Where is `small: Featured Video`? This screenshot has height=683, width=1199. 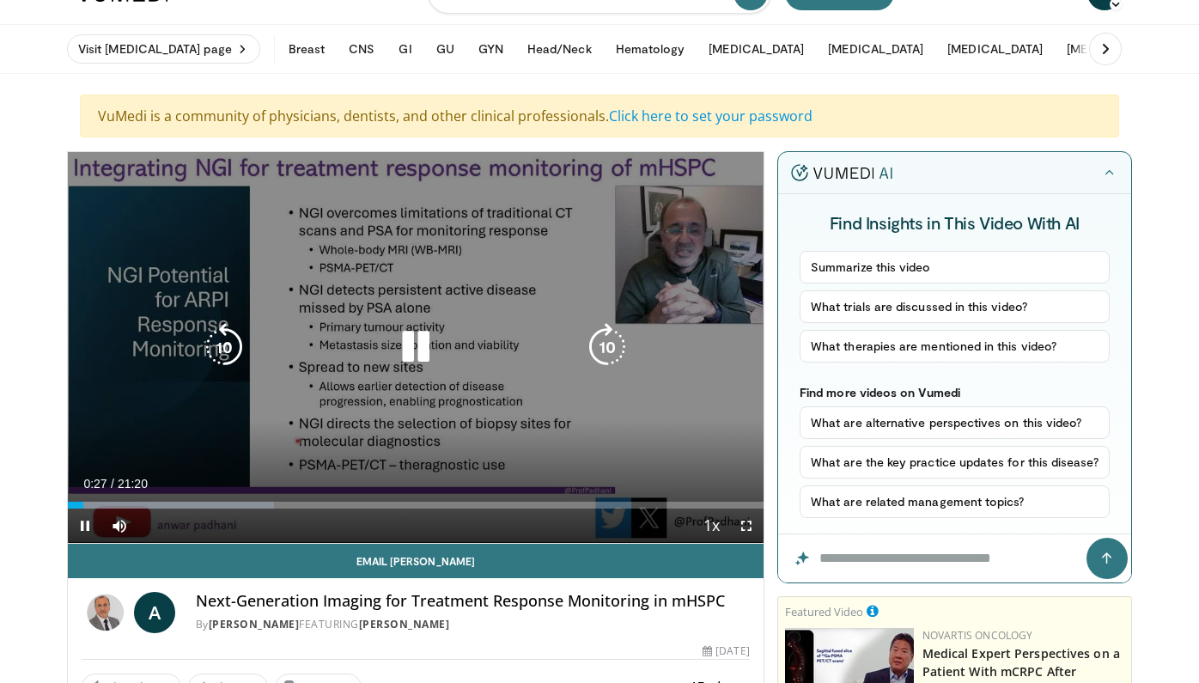 small: Featured Video is located at coordinates (823, 611).